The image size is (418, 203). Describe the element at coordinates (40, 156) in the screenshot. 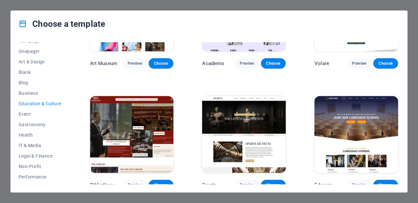

I see `button: Legal & Finance` at that location.